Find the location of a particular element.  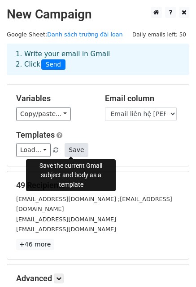

div: Save the current Gmail subject and body as a template is located at coordinates (71, 175).